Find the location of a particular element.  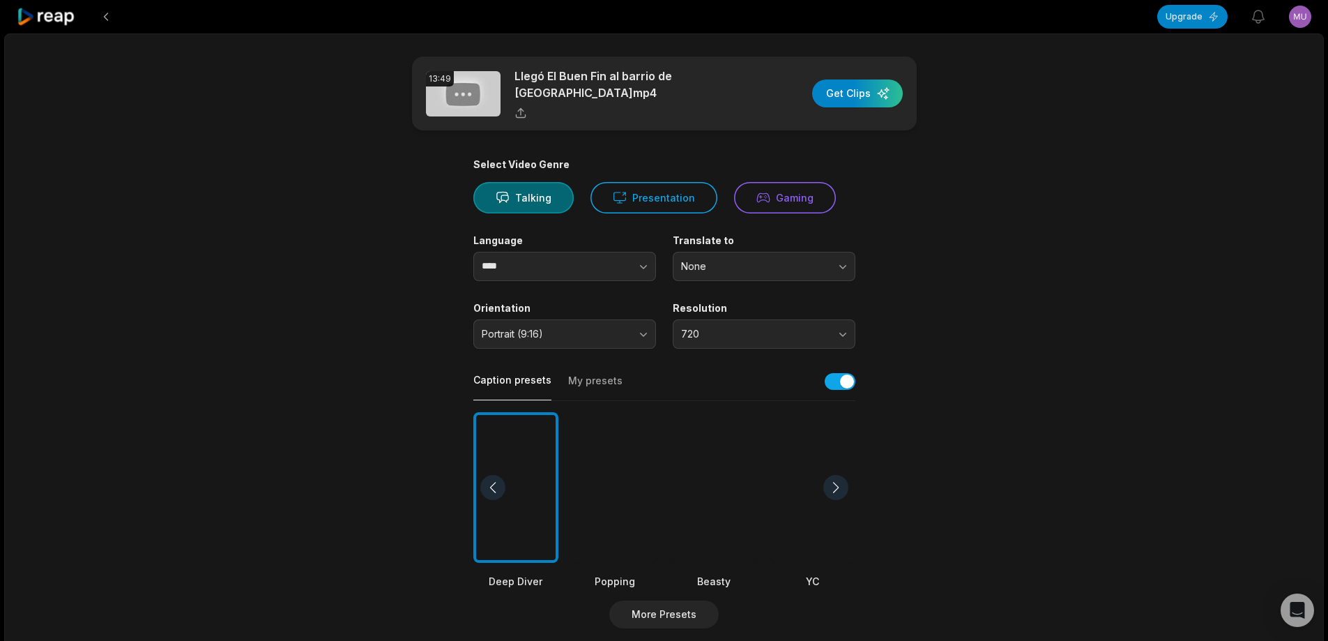

button: My presets is located at coordinates (596, 387).